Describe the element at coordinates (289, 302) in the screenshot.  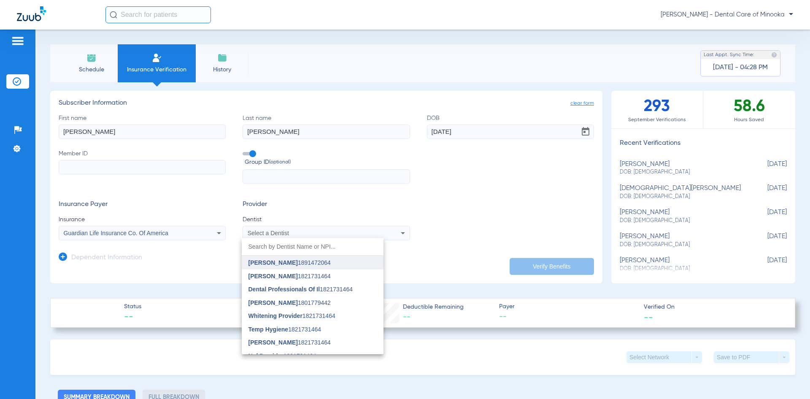
I see `span: 1801779442` at that location.